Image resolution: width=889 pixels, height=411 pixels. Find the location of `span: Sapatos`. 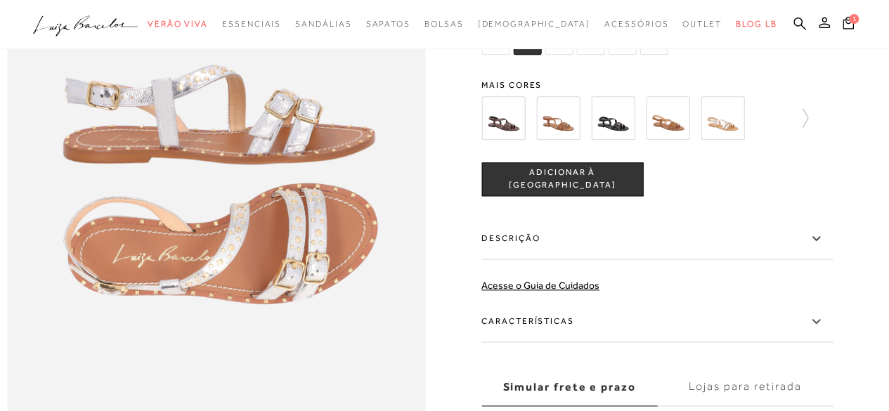

span: Sapatos is located at coordinates (387, 24).